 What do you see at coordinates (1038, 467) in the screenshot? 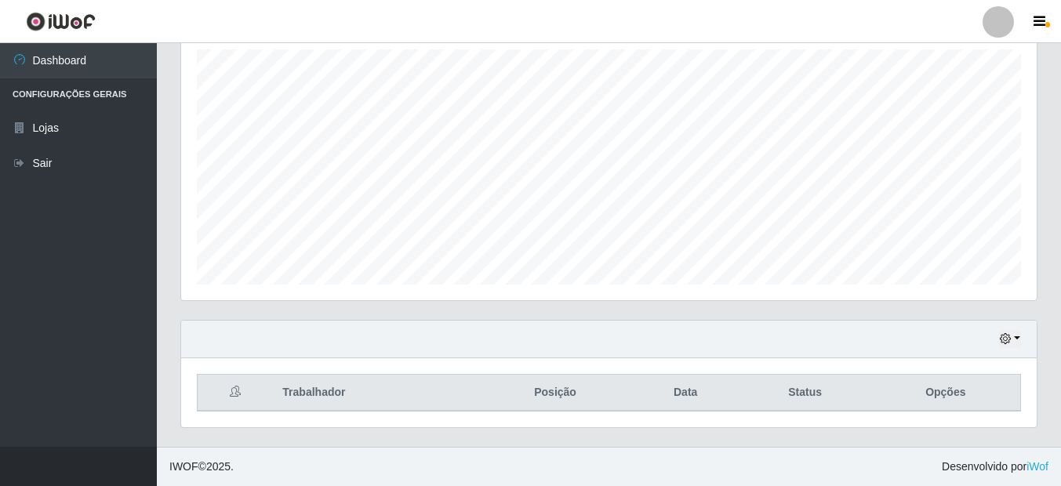
I see `a: iWof` at bounding box center [1038, 467].